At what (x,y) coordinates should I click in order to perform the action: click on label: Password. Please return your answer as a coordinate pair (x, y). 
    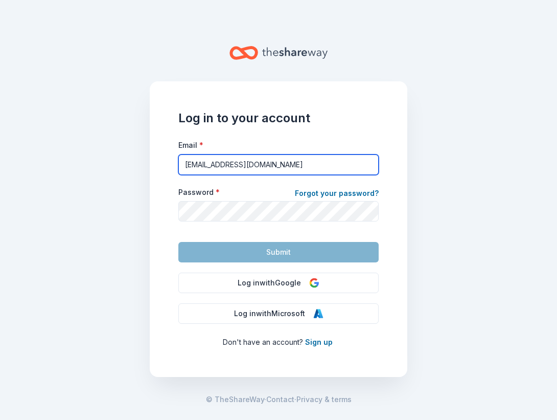
    Looking at the image, I should click on (199, 192).